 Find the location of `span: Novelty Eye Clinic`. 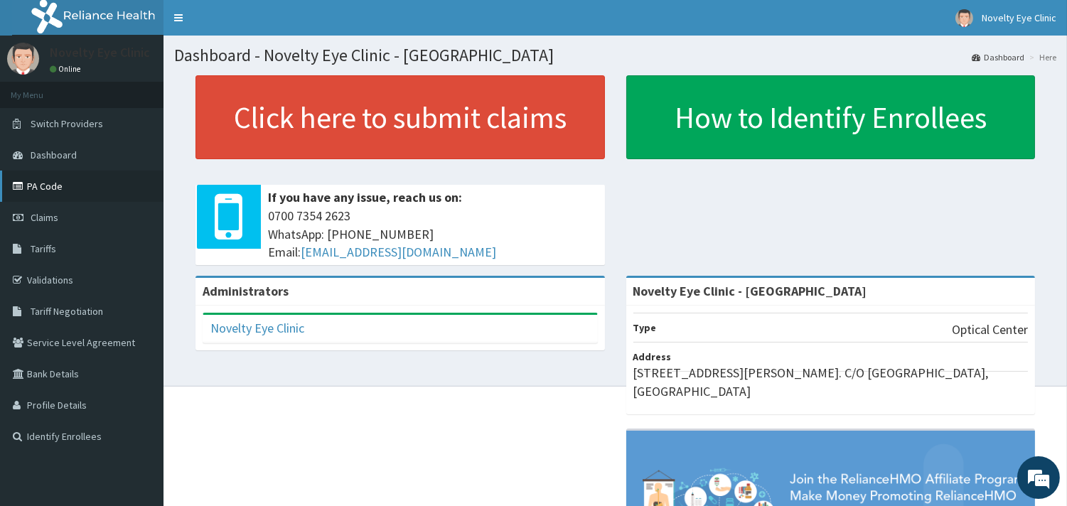

span: Novelty Eye Clinic is located at coordinates (1018, 18).